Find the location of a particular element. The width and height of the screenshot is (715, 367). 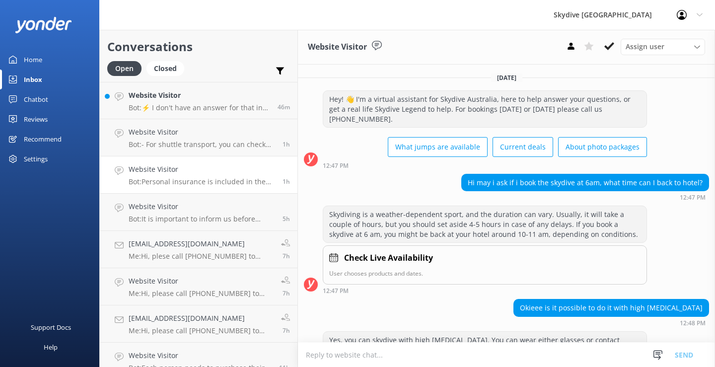

div: Skydiving is a weather-dependent sport, and the duration can vary. Usually, it will take a couple... is located at coordinates (485, 224).